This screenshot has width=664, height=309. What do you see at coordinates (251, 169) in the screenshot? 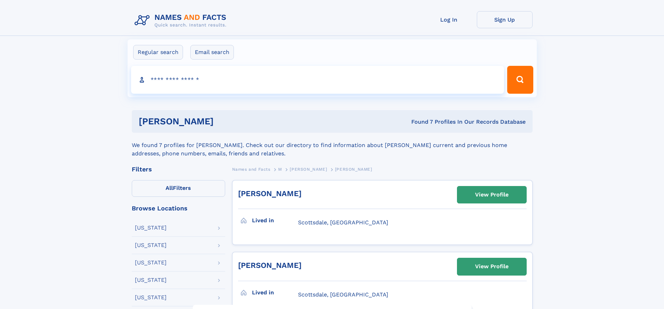
I see `a: Names and Facts` at bounding box center [251, 169].